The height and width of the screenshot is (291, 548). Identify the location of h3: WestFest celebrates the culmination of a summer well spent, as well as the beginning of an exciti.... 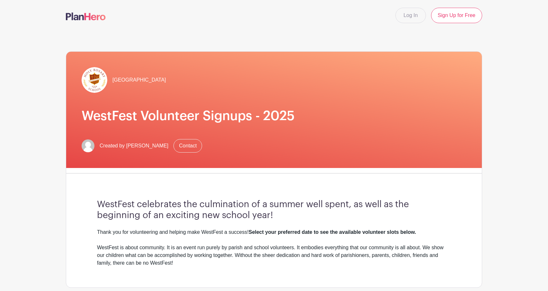
(274, 210).